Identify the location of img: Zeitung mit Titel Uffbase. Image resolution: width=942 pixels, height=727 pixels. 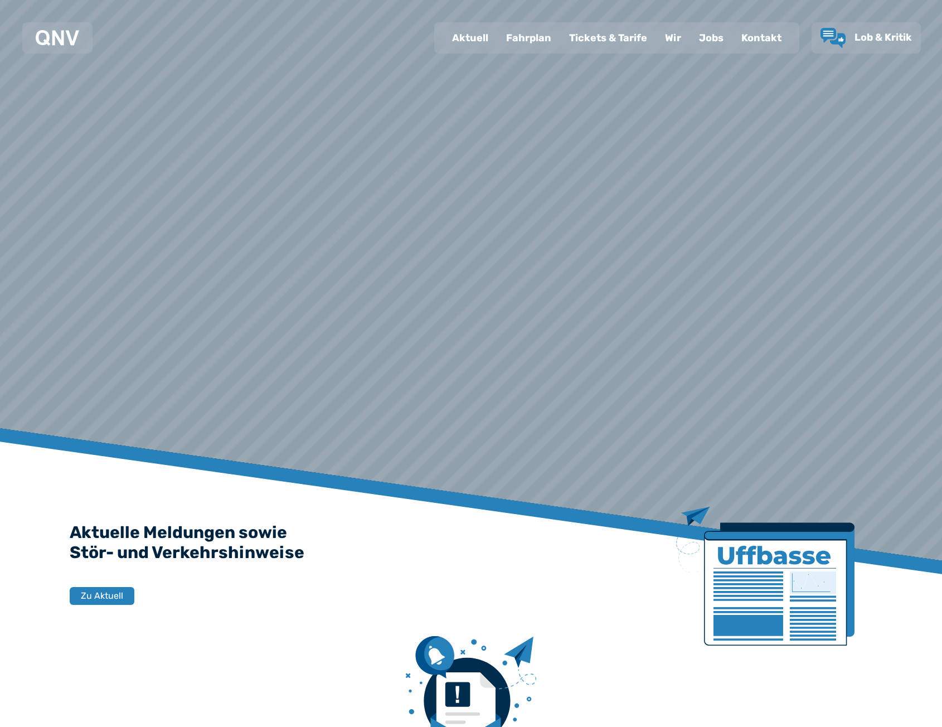
(766, 576).